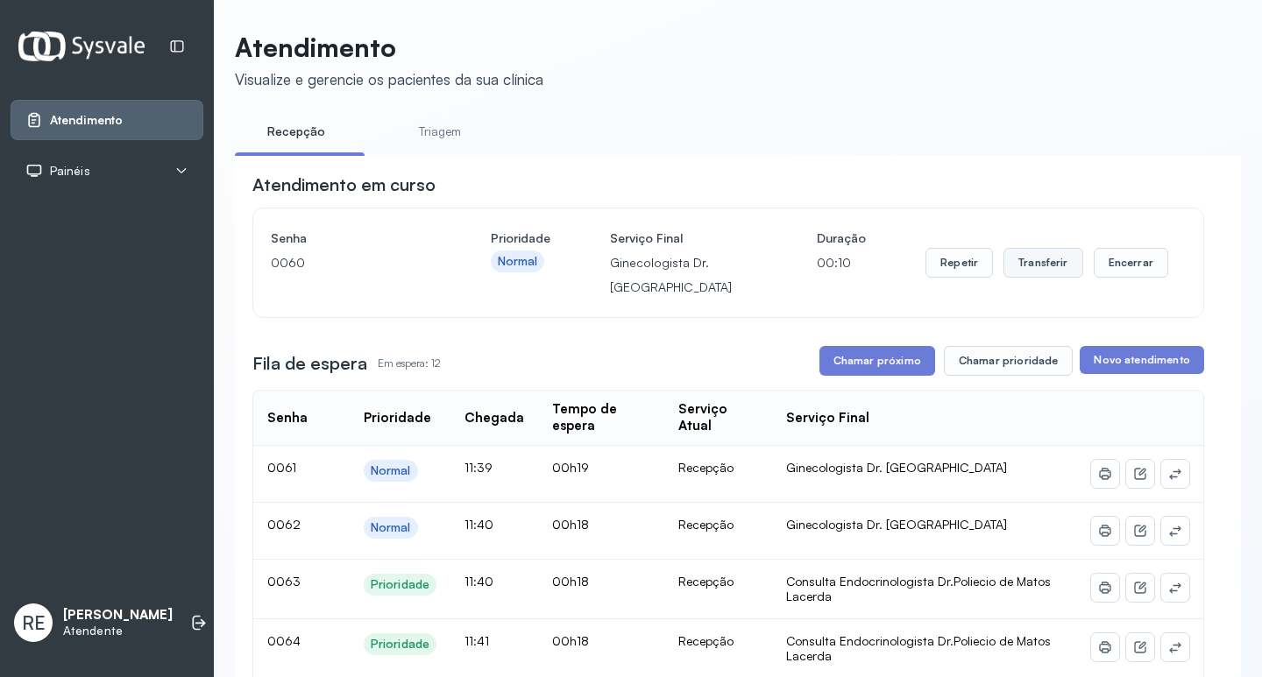  Describe the element at coordinates (70, 171) in the screenshot. I see `span: Painéis` at that location.